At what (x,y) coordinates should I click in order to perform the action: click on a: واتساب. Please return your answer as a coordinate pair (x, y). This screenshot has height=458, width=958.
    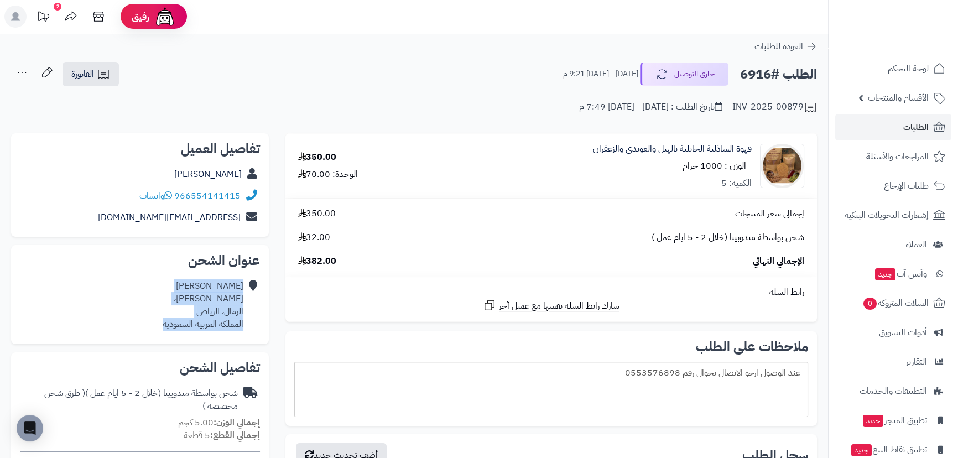
    Looking at the image, I should click on (155, 196).